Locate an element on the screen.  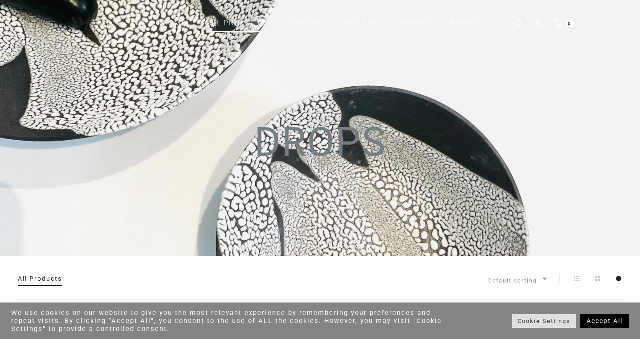
a: CLASSES is located at coordinates (304, 23).